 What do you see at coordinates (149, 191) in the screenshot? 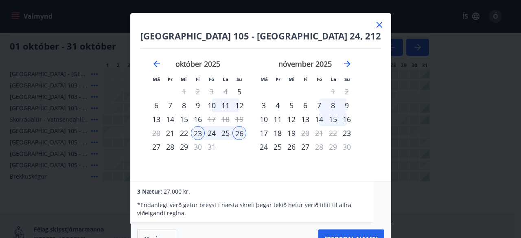
I see `span: 3 Nætur:` at bounding box center [149, 191].